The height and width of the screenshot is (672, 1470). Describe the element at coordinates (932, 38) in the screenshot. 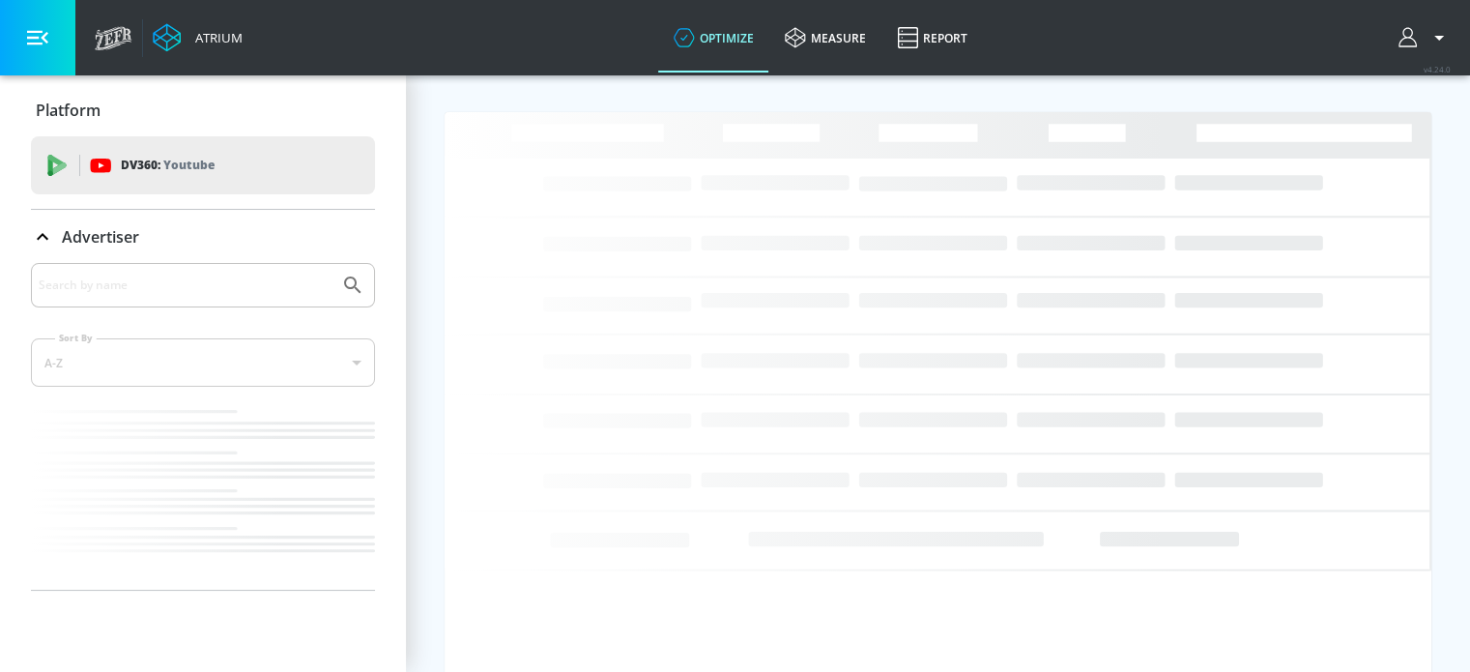

I see `a: Report` at that location.